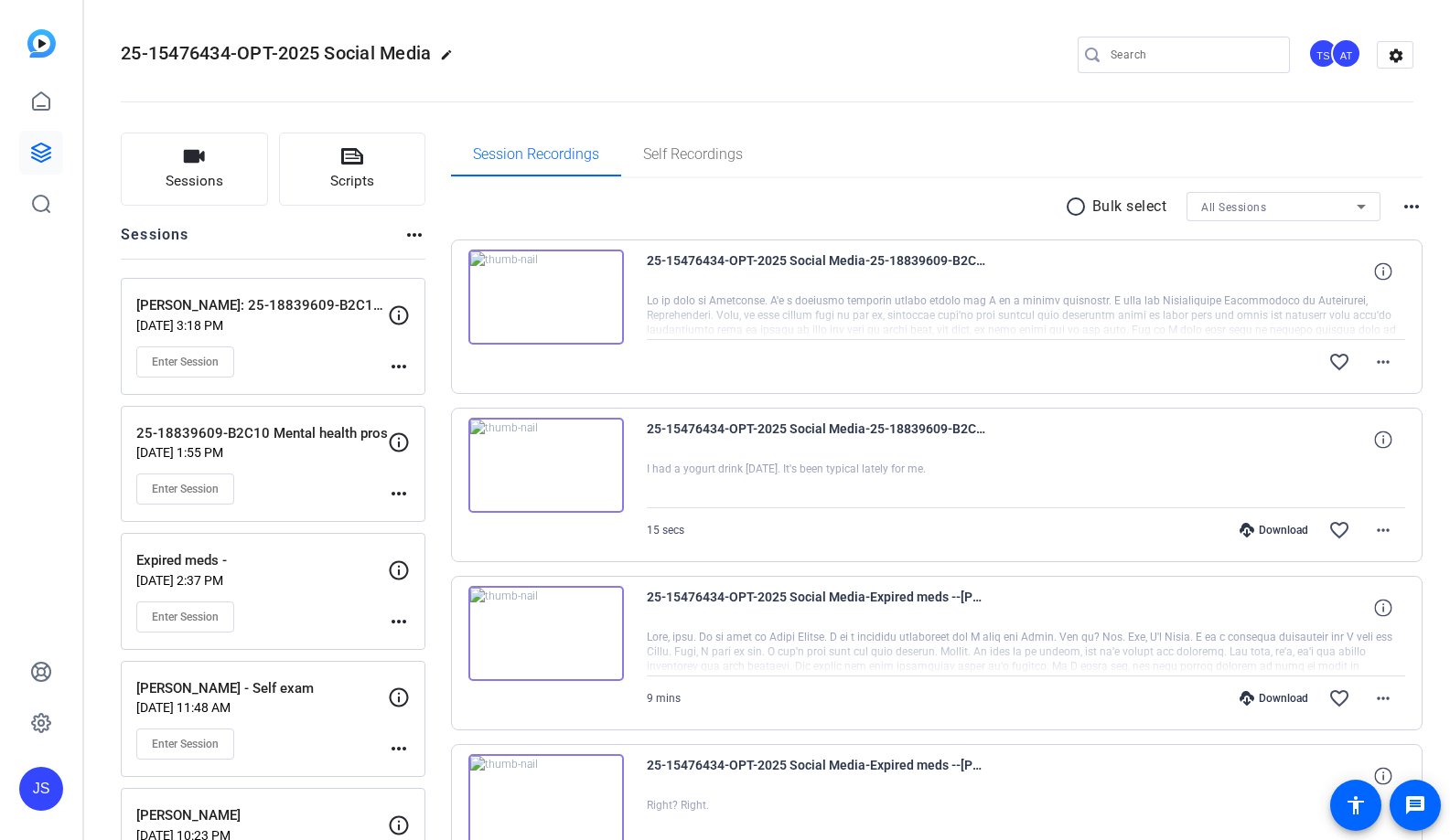  What do you see at coordinates (1079, 207) in the screenshot?
I see `mat-icon: radio_button_unchecked` at bounding box center [1079, 207].